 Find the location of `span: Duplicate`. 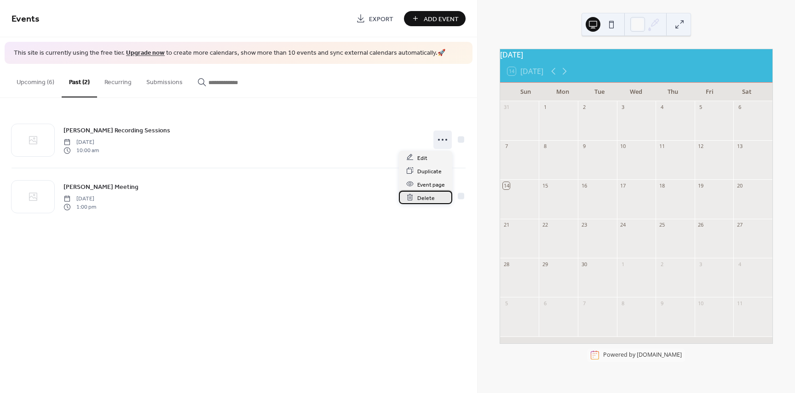

span: Duplicate is located at coordinates (429, 171).